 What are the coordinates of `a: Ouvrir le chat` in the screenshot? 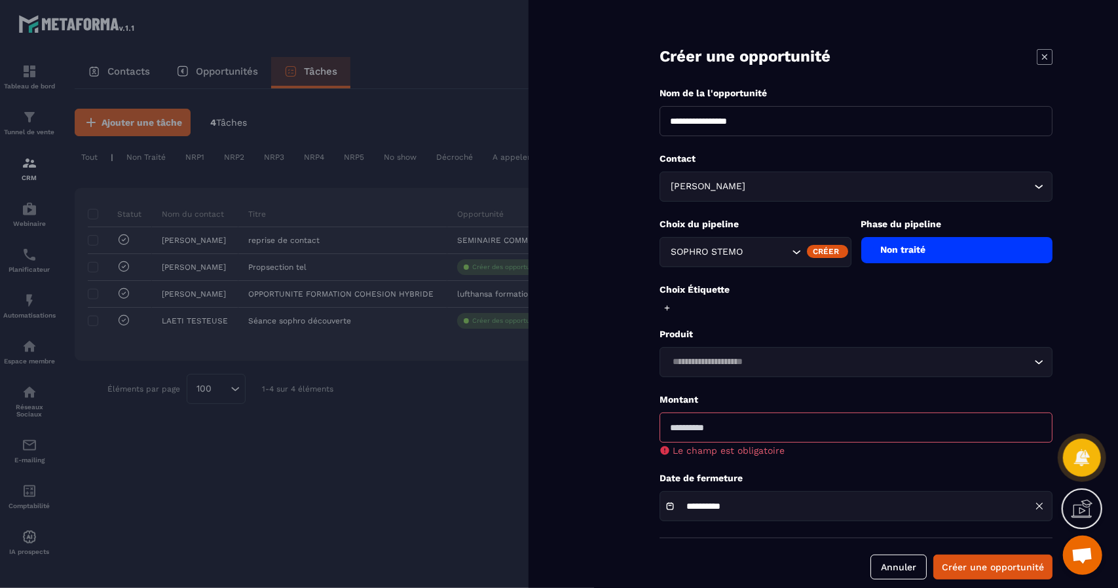 It's located at (1083, 555).